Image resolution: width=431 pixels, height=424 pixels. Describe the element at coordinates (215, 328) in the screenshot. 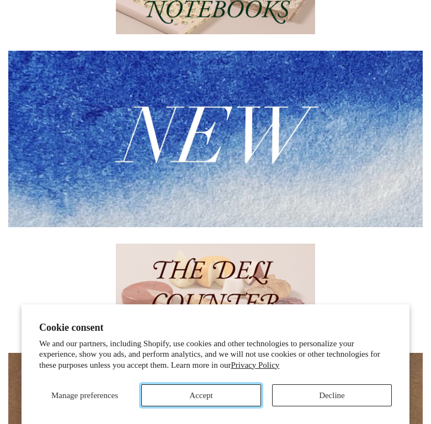

I see `h2: Cookie consent` at that location.